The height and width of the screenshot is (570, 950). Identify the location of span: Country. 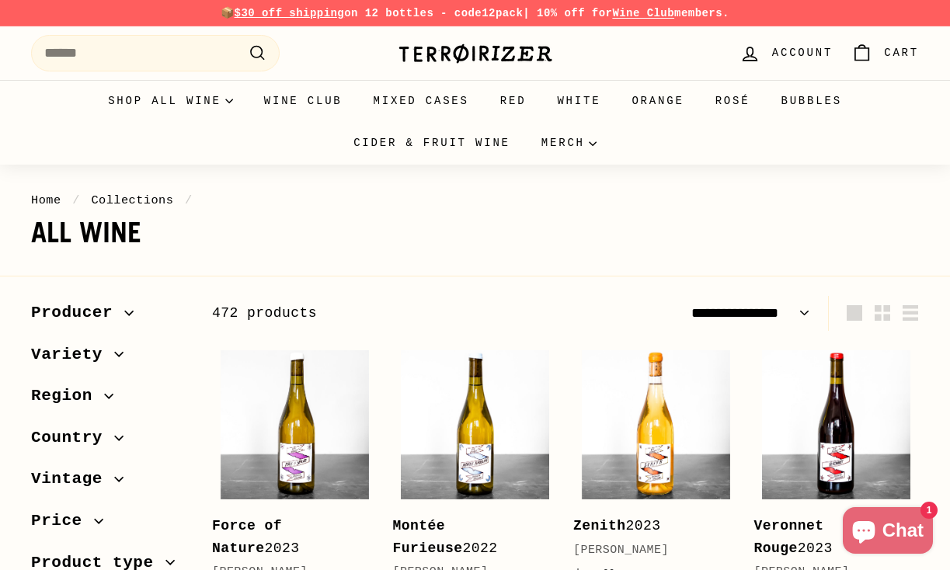
(72, 438).